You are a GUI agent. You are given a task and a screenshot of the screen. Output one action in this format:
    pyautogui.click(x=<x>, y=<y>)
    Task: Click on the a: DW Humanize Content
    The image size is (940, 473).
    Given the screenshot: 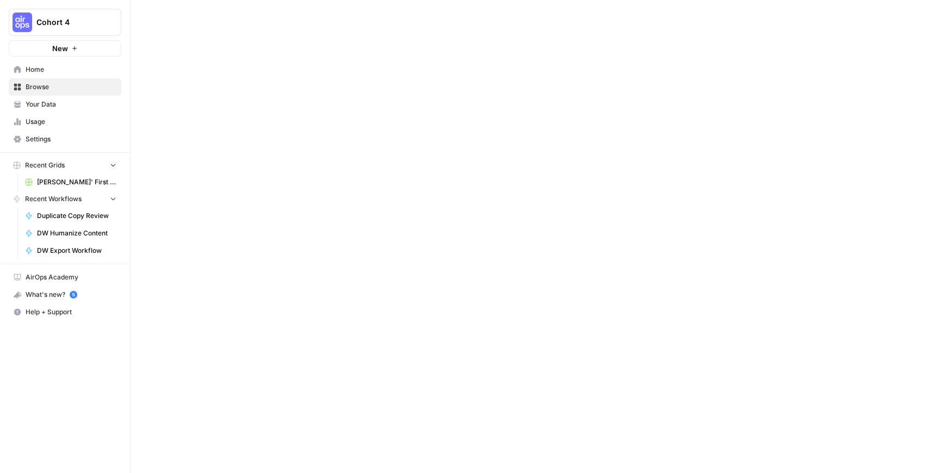 What is the action you would take?
    pyautogui.click(x=71, y=233)
    